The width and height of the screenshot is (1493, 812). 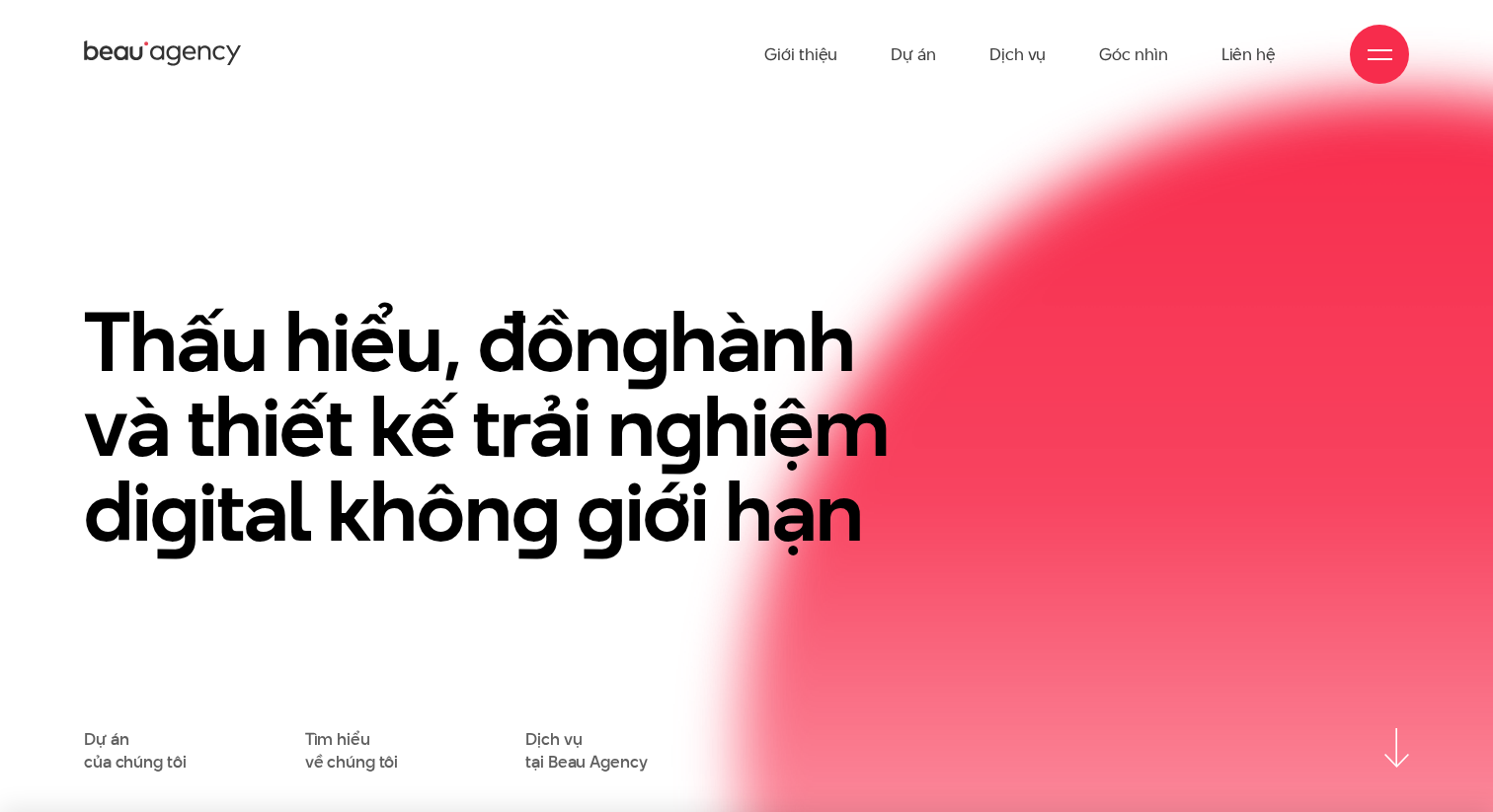 What do you see at coordinates (585, 750) in the screenshot?
I see `a: Dịch vụtại Beau Agency` at bounding box center [585, 750].